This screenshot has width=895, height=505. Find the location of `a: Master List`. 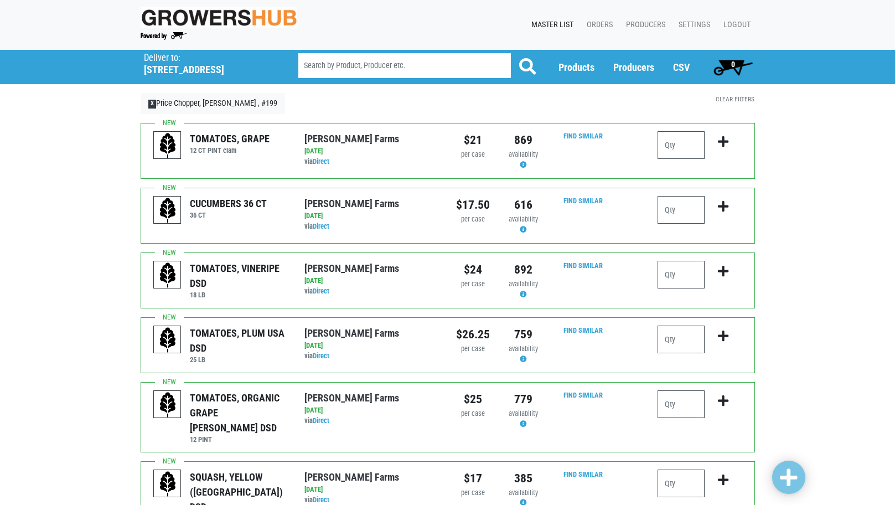

a: Master List is located at coordinates (550, 25).